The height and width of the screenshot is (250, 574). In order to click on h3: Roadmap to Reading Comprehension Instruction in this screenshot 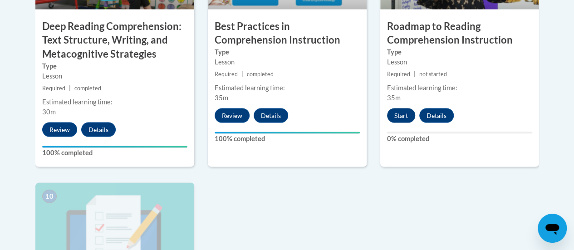, I will do `click(460, 34)`.